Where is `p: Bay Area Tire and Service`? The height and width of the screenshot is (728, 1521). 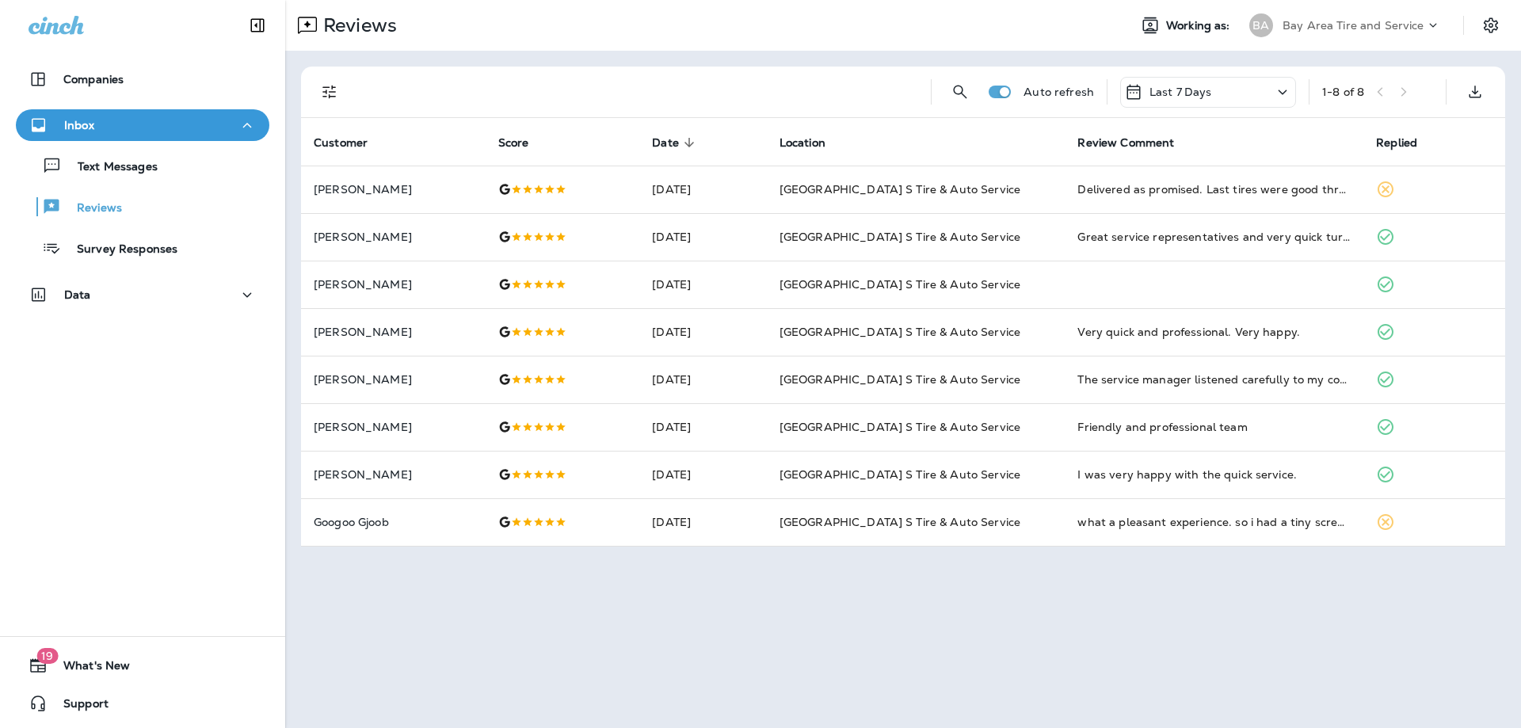
p: Bay Area Tire and Service is located at coordinates (1353, 25).